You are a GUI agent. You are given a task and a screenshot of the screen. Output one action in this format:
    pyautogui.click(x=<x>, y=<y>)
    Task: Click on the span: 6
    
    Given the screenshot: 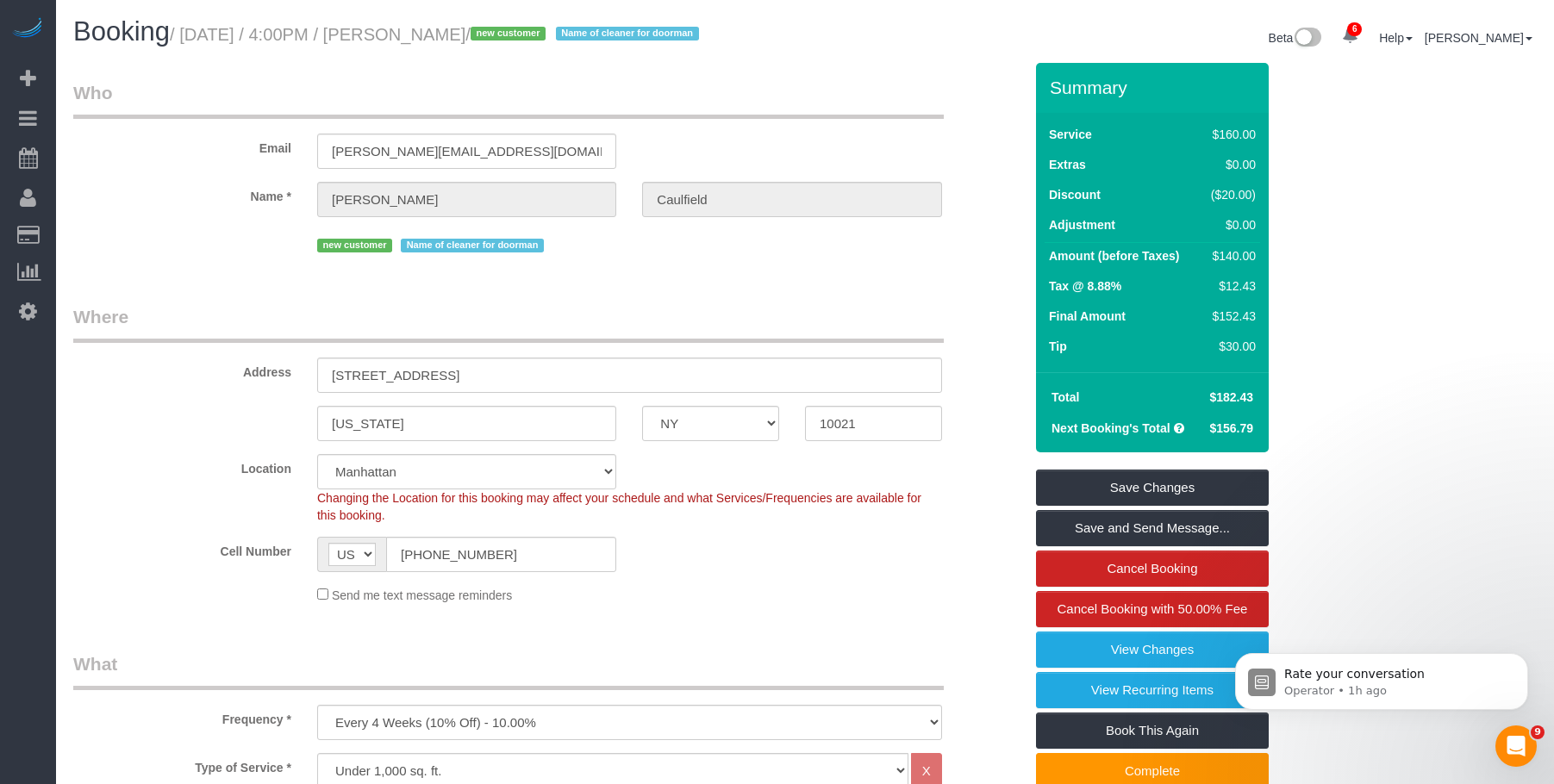 What is the action you would take?
    pyautogui.click(x=1354, y=29)
    